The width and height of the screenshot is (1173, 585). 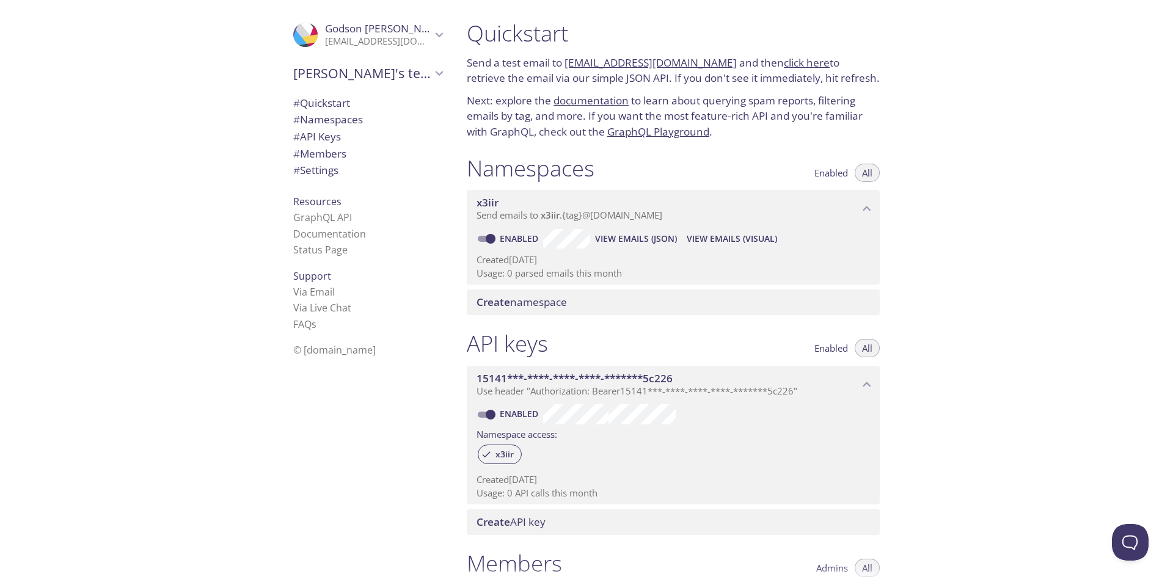 What do you see at coordinates (312, 276) in the screenshot?
I see `span: Support` at bounding box center [312, 276].